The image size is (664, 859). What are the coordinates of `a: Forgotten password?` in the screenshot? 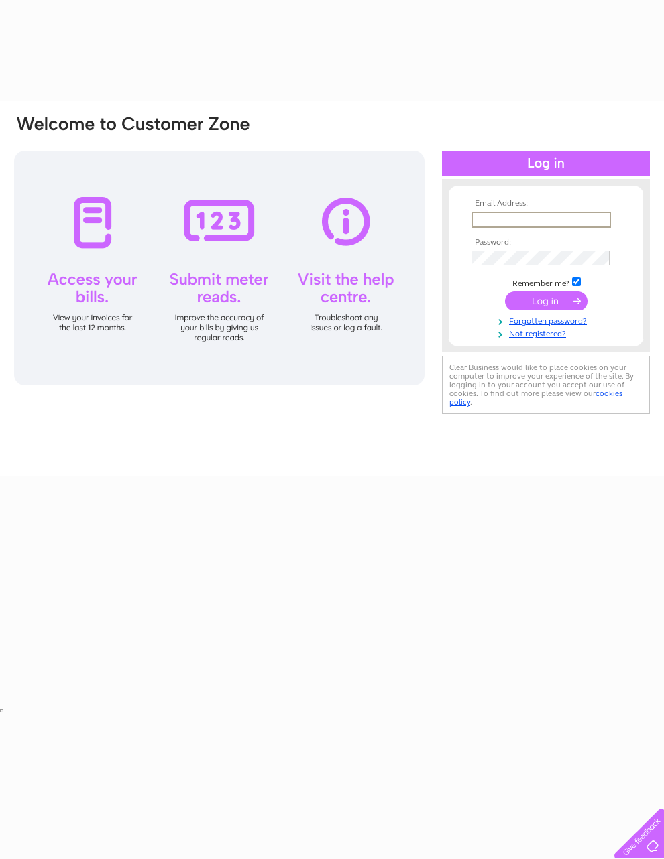 It's located at (547, 320).